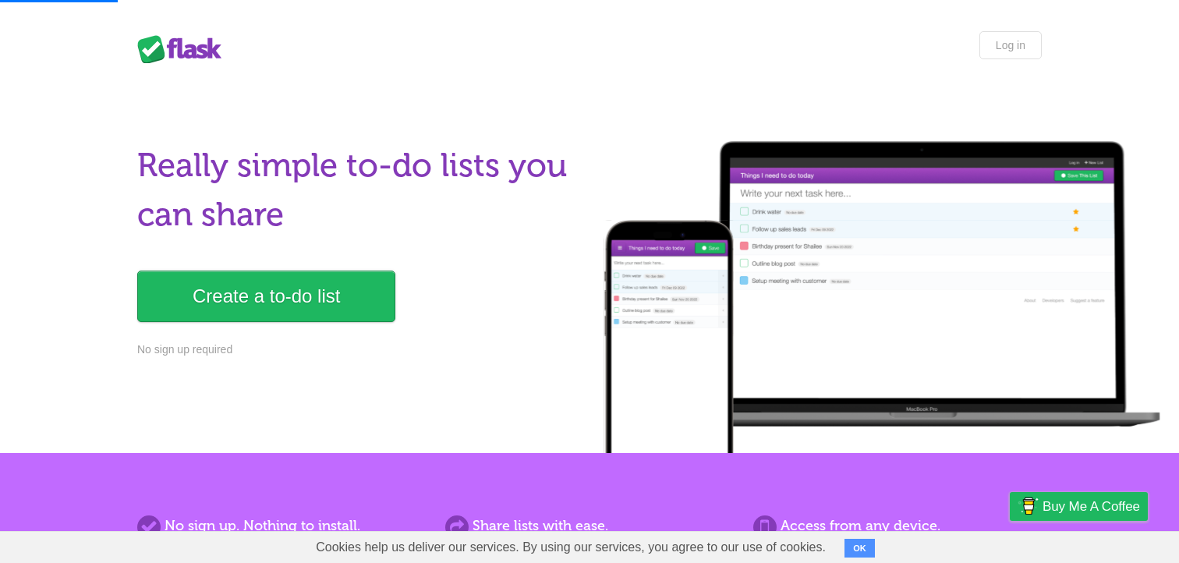  Describe the element at coordinates (571, 548) in the screenshot. I see `span: Cookies help us deliver our services. By using our services, you agree to our use of cookies.` at that location.